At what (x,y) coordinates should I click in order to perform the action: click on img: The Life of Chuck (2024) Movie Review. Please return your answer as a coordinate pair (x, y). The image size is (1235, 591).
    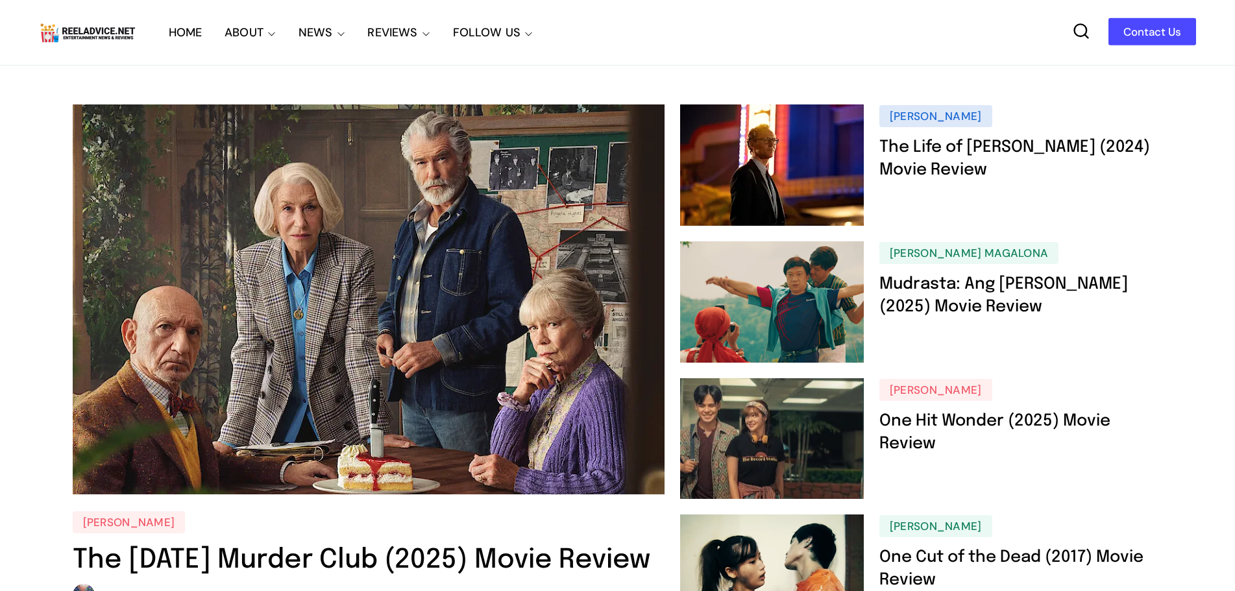
    Looking at the image, I should click on (771, 165).